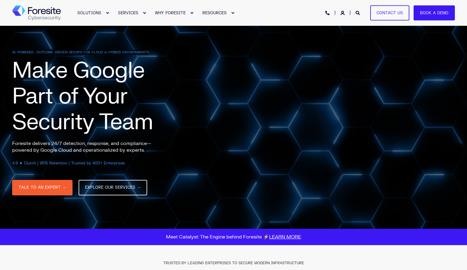 Image resolution: width=467 pixels, height=270 pixels. Describe the element at coordinates (42, 188) in the screenshot. I see `a: TALK TO AN EXPERT →` at that location.